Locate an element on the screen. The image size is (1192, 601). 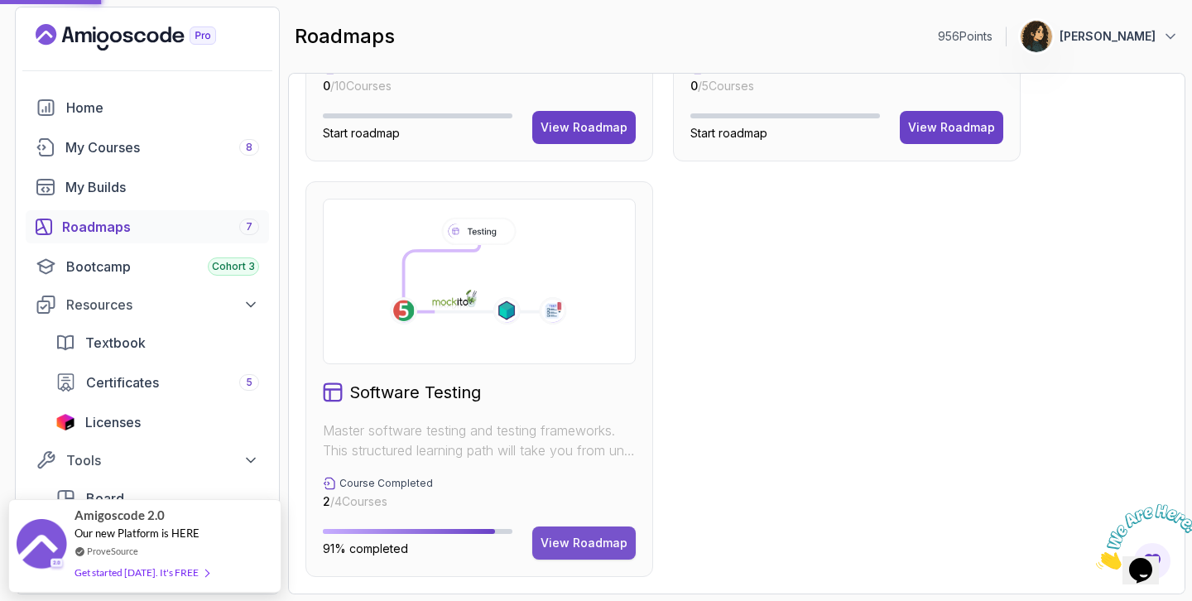
span: Board is located at coordinates (105, 498).